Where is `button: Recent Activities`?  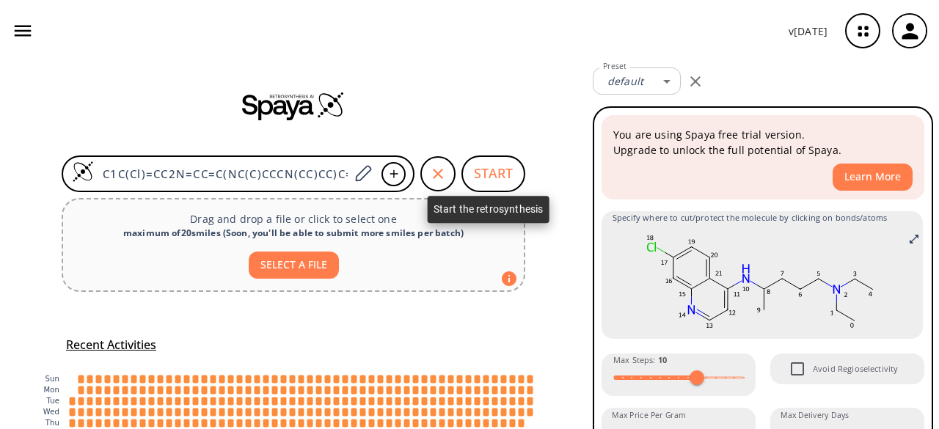
button: Recent Activities is located at coordinates (111, 345).